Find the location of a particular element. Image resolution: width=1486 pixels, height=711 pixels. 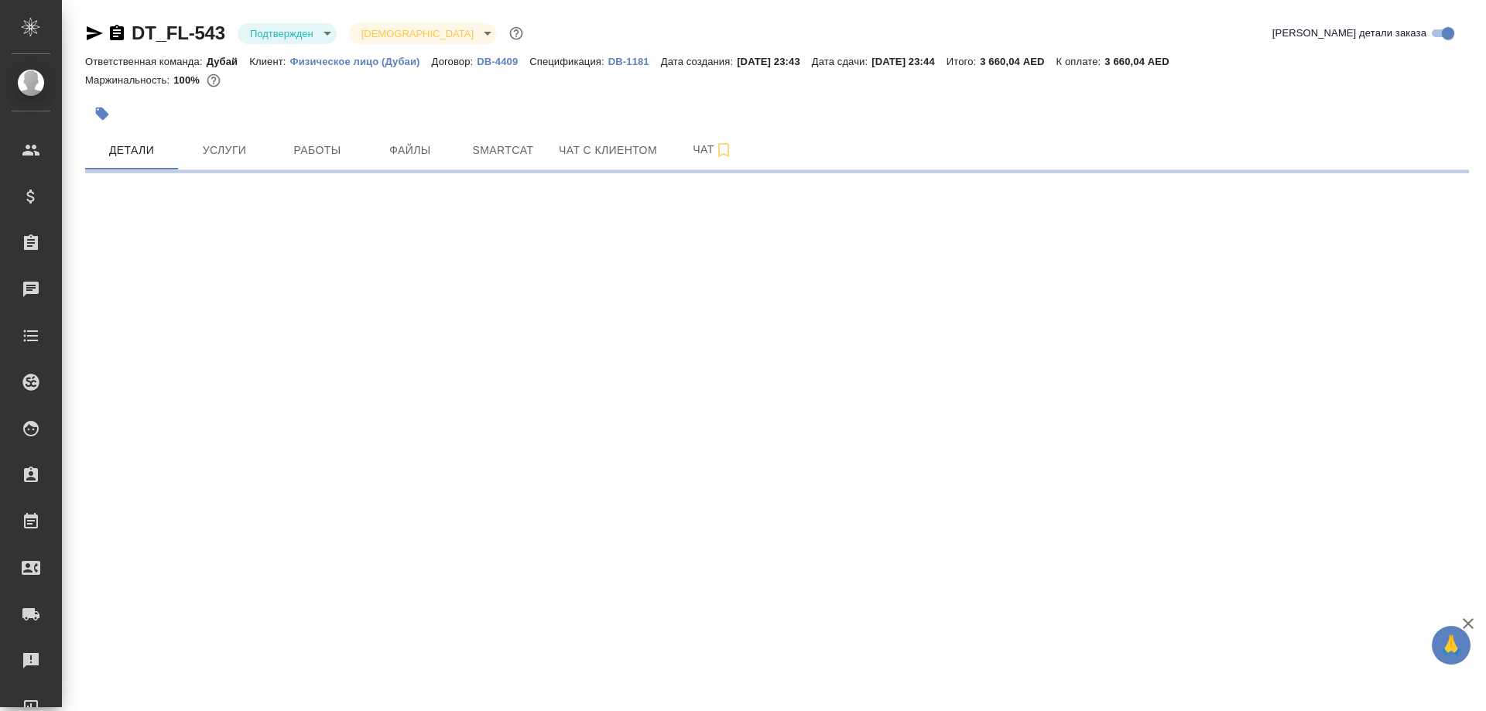

p: DB-1181 is located at coordinates (635, 61).